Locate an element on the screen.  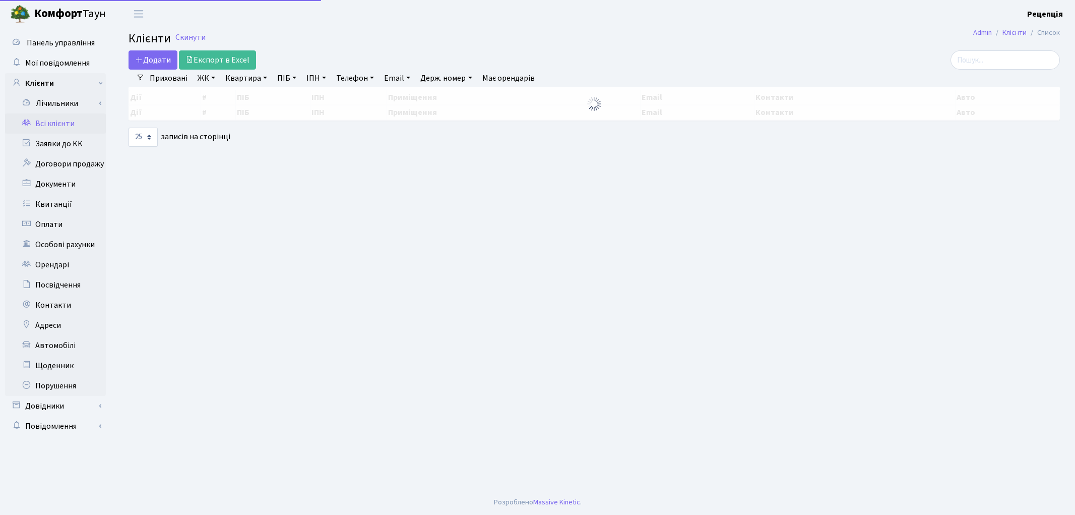
a: Особові рахунки is located at coordinates (55, 245).